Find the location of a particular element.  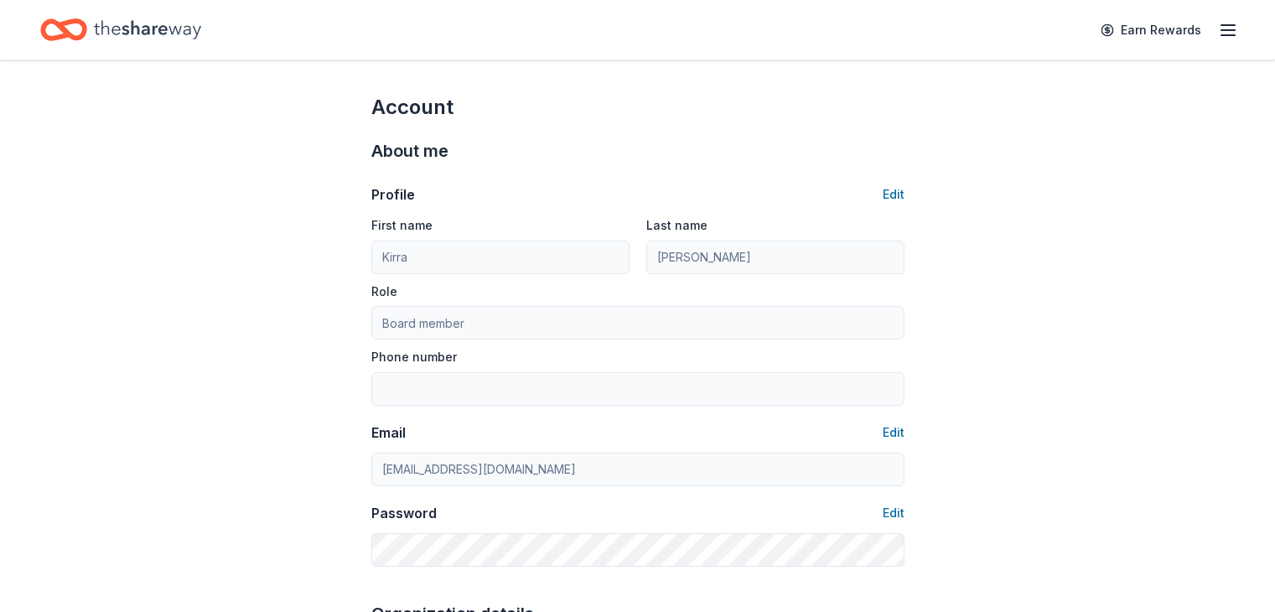

label: Role is located at coordinates (384, 292).